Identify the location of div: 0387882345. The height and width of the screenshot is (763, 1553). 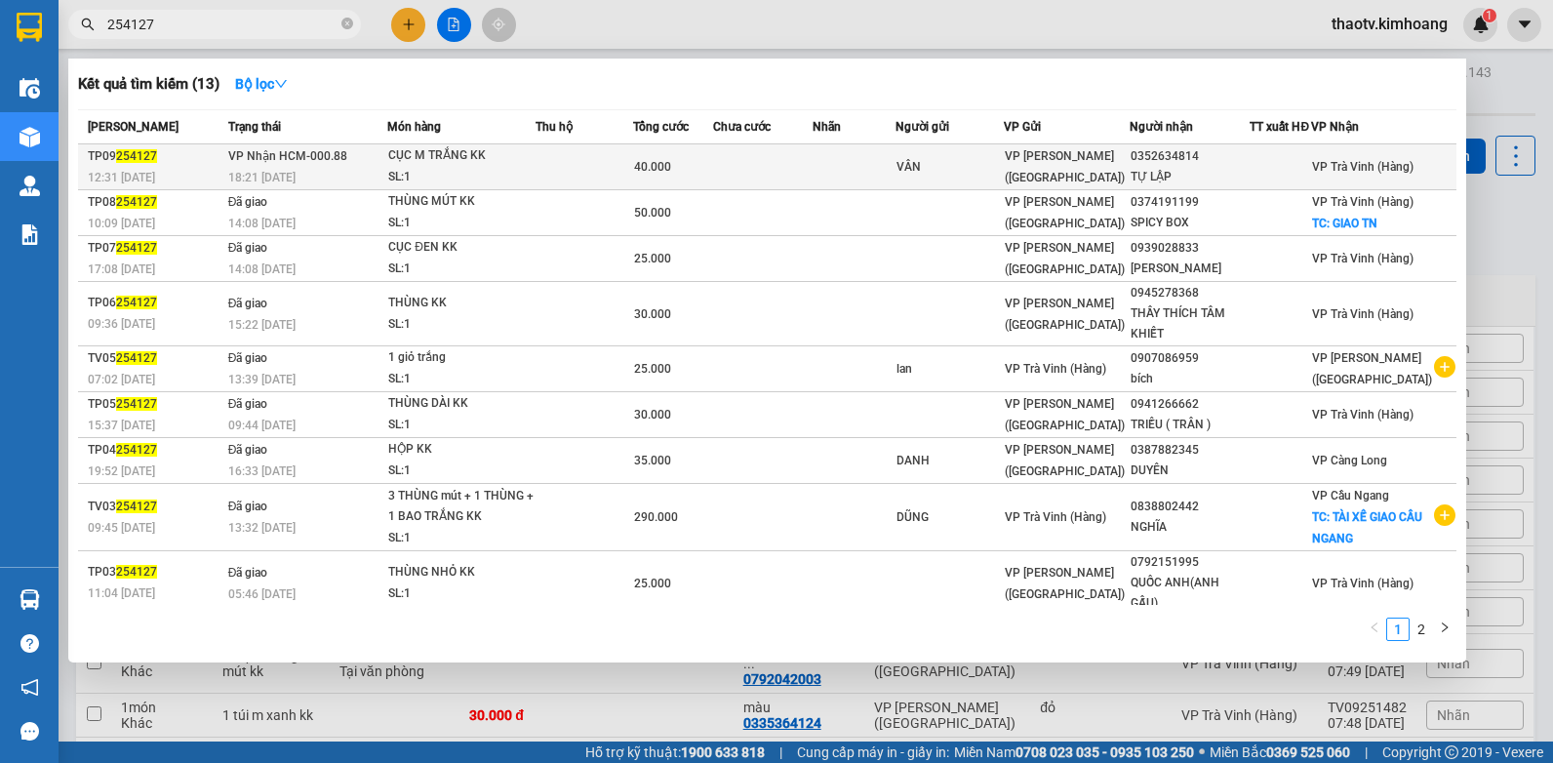
(1189, 450).